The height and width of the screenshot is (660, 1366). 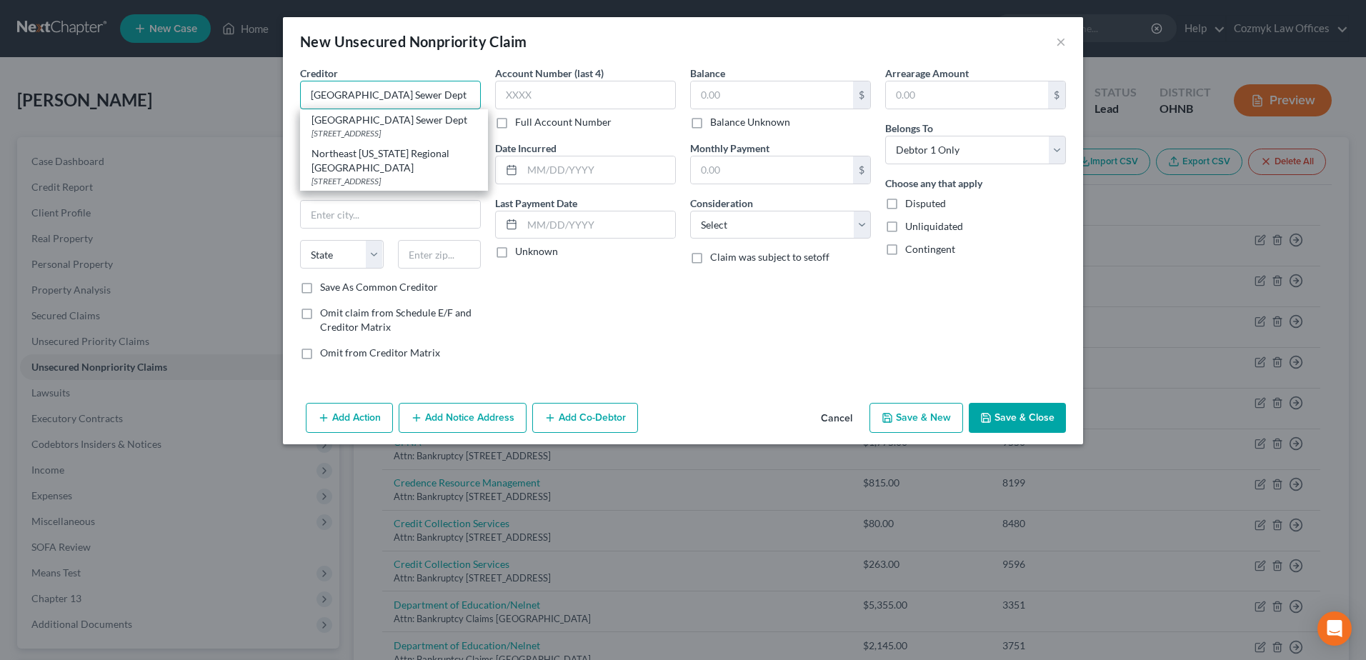 What do you see at coordinates (1335, 629) in the screenshot?
I see `div: Open Intercom Messenger` at bounding box center [1335, 629].